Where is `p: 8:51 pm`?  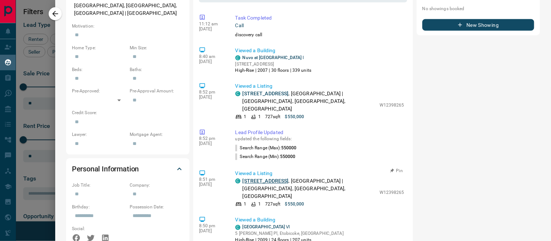
p: 8:51 pm is located at coordinates (212, 180).